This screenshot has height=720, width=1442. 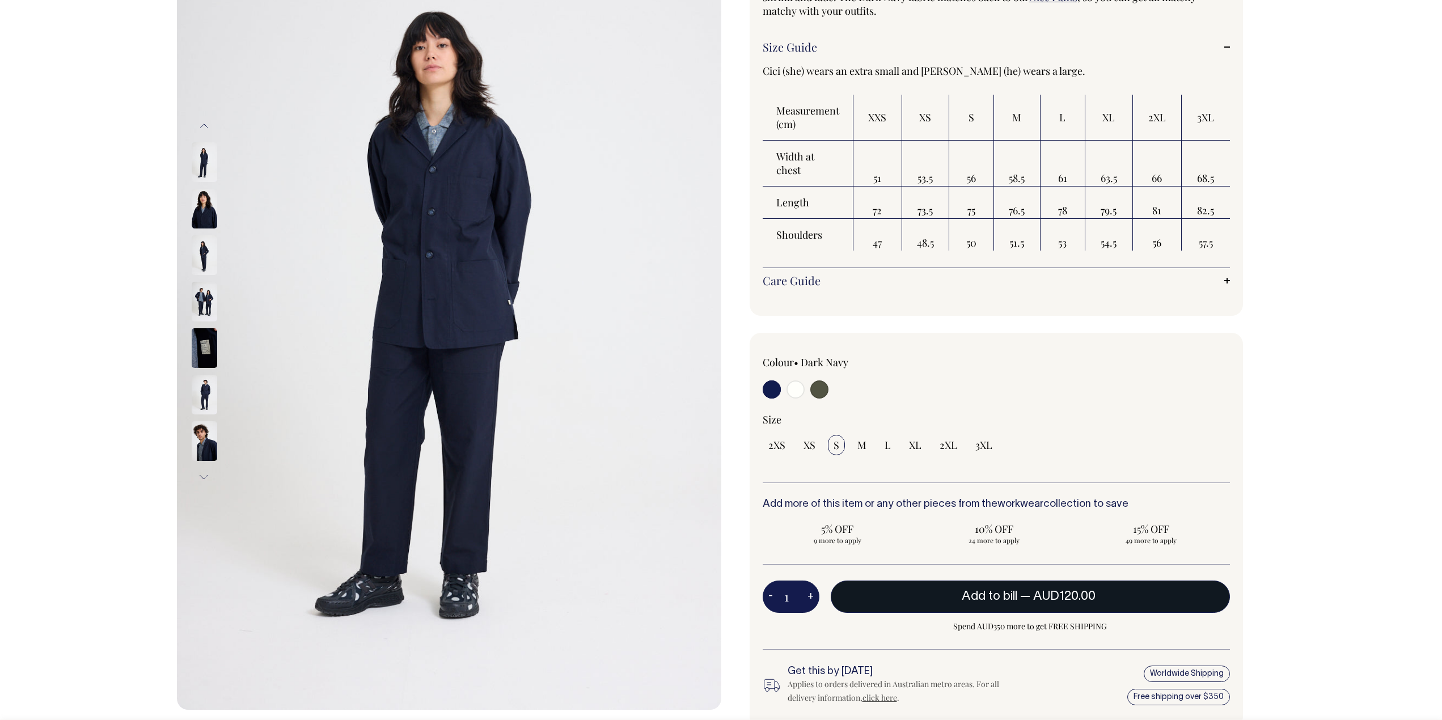 What do you see at coordinates (1063, 163) in the screenshot?
I see `td: 61` at bounding box center [1063, 163].